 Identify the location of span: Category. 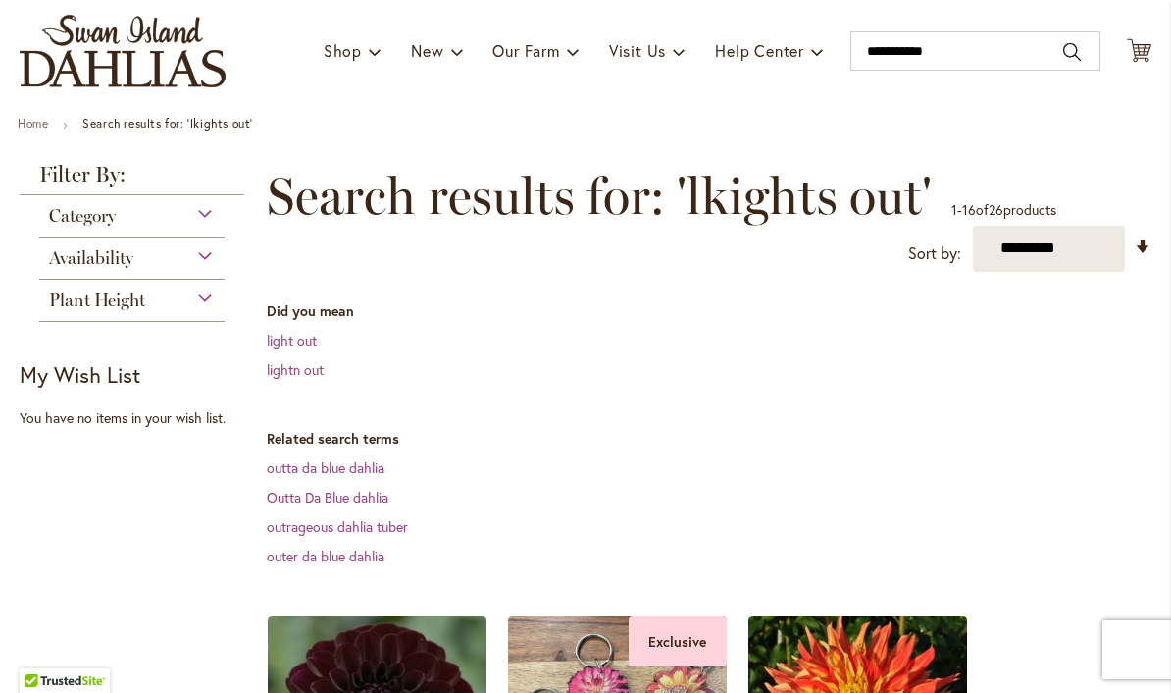
(82, 216).